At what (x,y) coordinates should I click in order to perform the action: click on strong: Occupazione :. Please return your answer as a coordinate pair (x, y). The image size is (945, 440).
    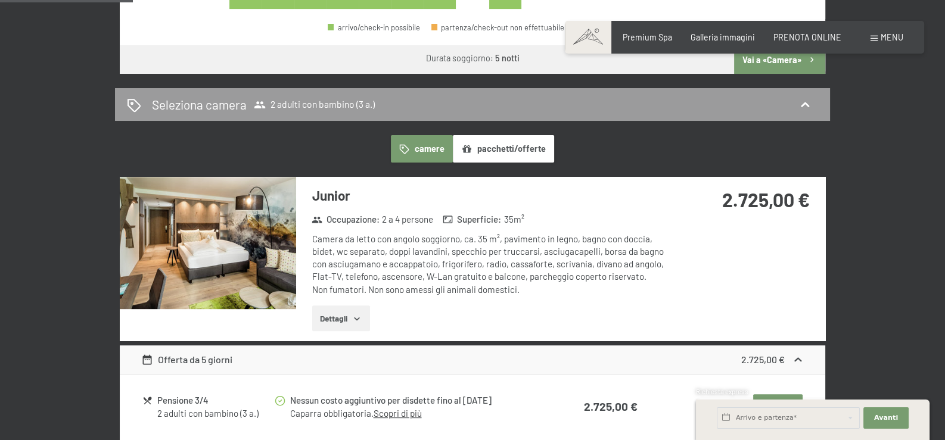
    Looking at the image, I should click on (346, 219).